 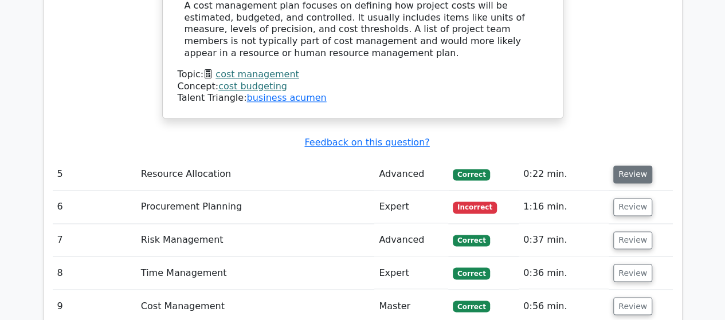 I want to click on a: cost management, so click(x=257, y=74).